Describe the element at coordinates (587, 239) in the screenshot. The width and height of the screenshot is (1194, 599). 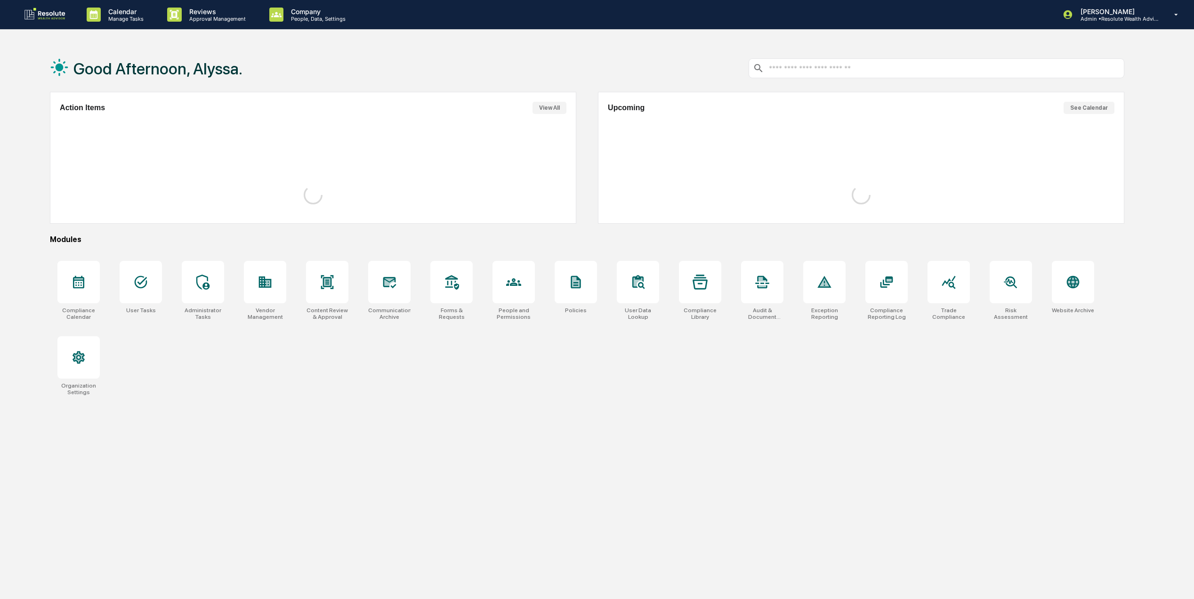
I see `div: Modules` at that location.